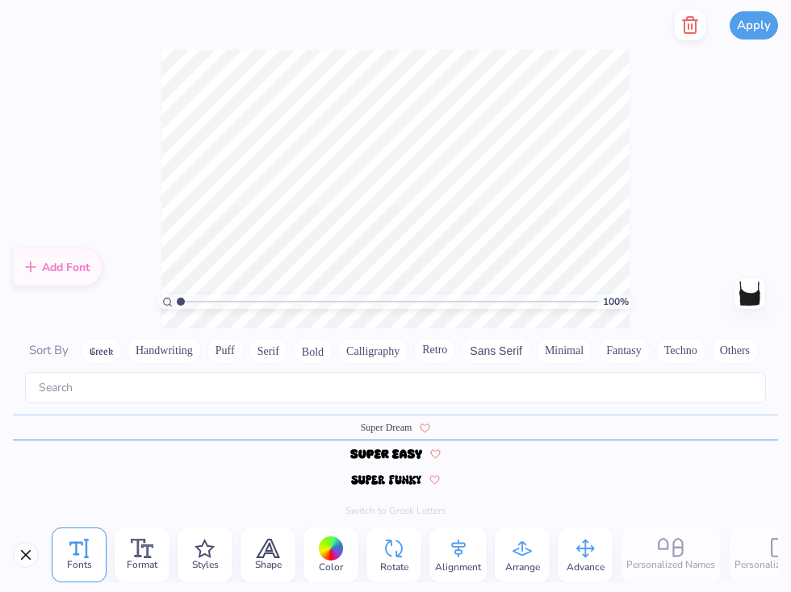 Image resolution: width=791 pixels, height=592 pixels. Describe the element at coordinates (386, 480) in the screenshot. I see `img: Super Funky` at that location.